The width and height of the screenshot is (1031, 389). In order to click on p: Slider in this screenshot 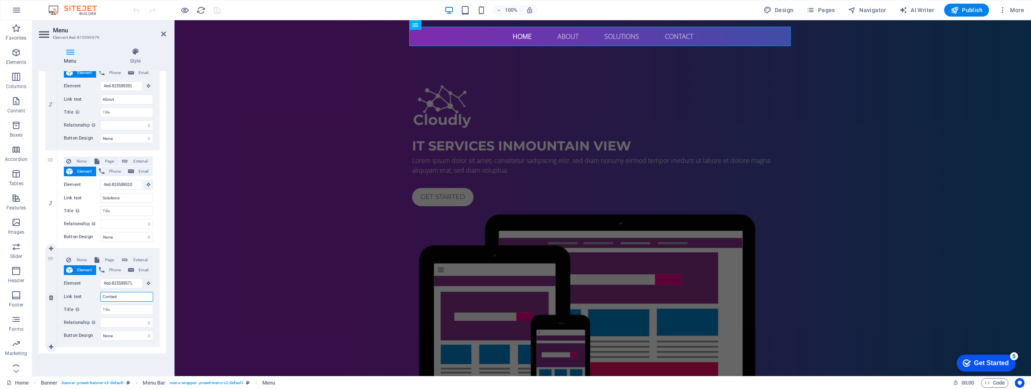, I will do `click(16, 256)`.